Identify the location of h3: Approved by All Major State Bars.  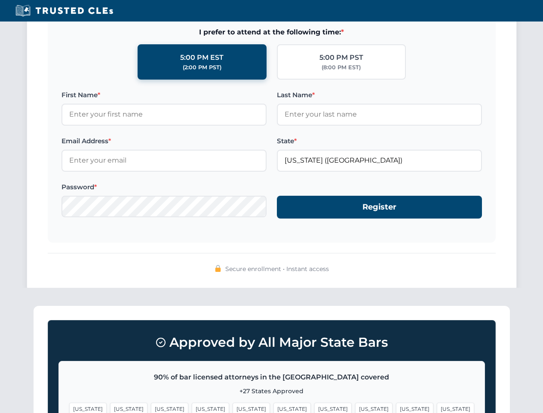
(272, 342).